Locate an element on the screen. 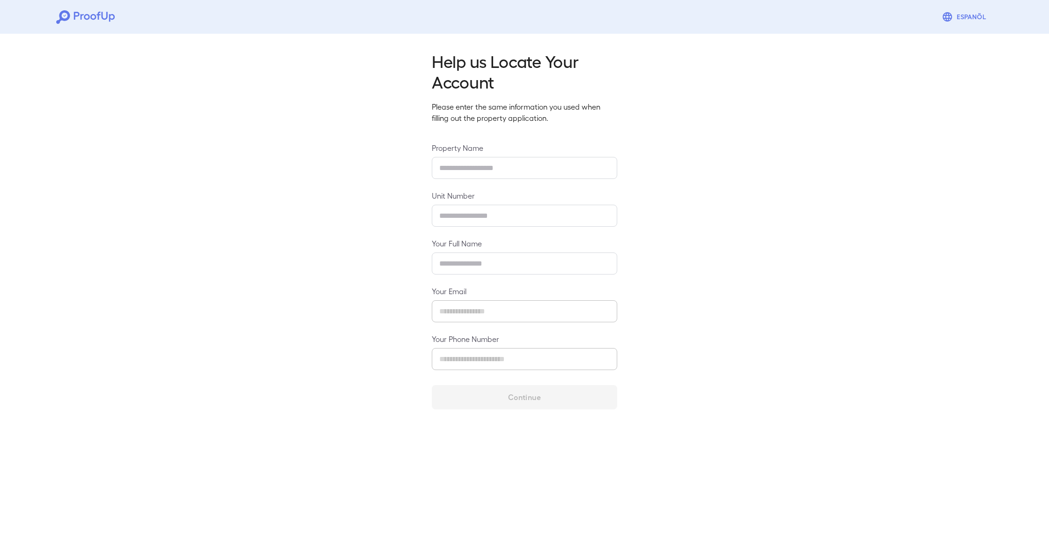 The image size is (1049, 549). p: Please enter the same information you used when filling out the property application. is located at coordinates (524, 112).